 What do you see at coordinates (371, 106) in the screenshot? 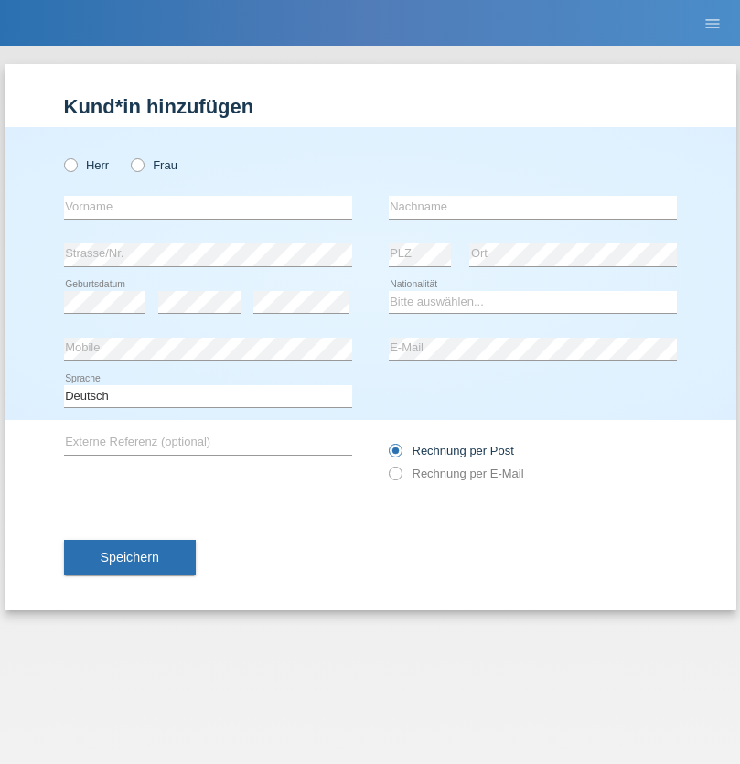
I see `h1: Kund*in hinzufügen` at bounding box center [371, 106].